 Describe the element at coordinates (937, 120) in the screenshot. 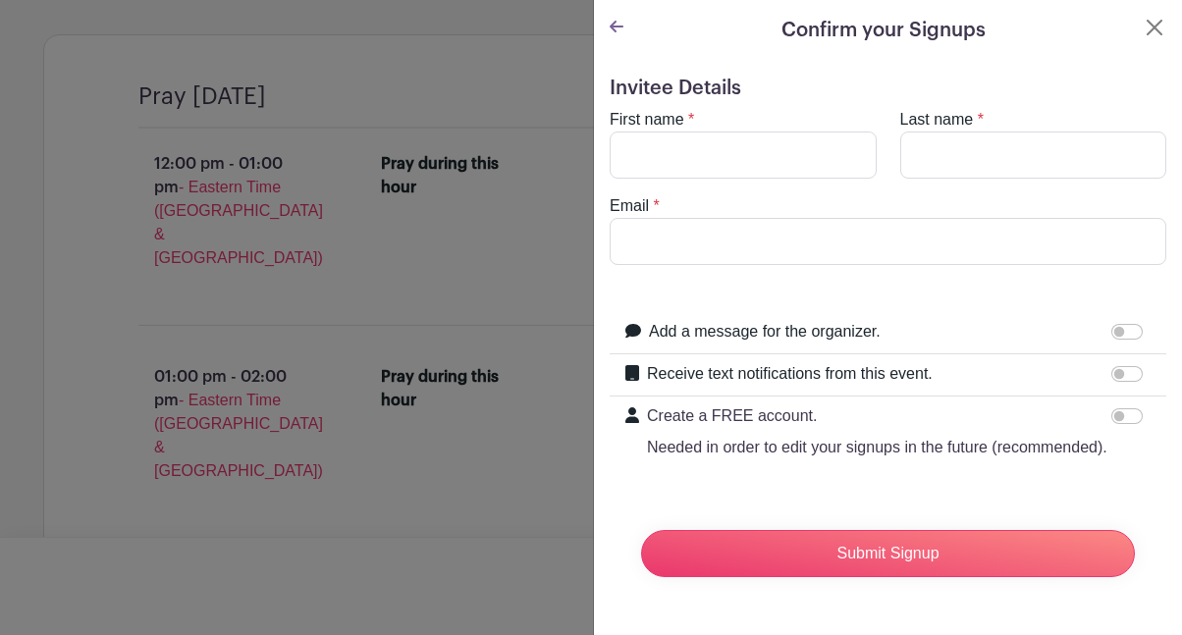

I see `label: Last name` at that location.